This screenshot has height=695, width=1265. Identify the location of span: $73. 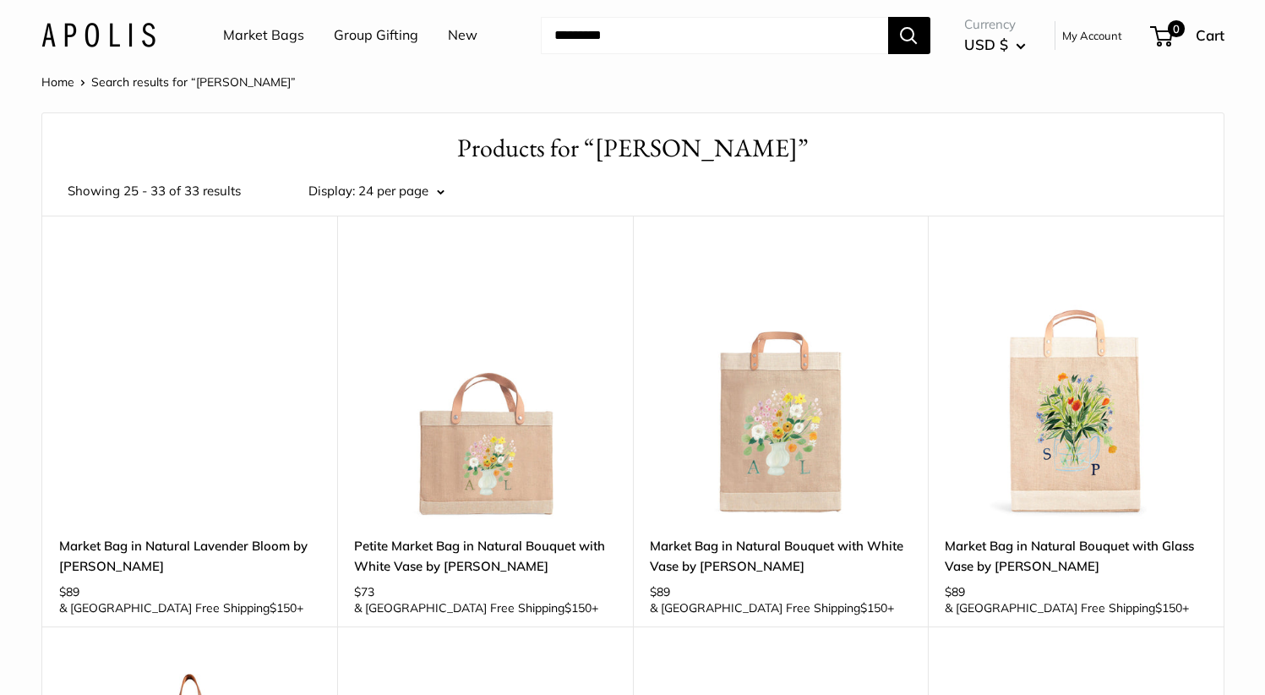
(364, 591).